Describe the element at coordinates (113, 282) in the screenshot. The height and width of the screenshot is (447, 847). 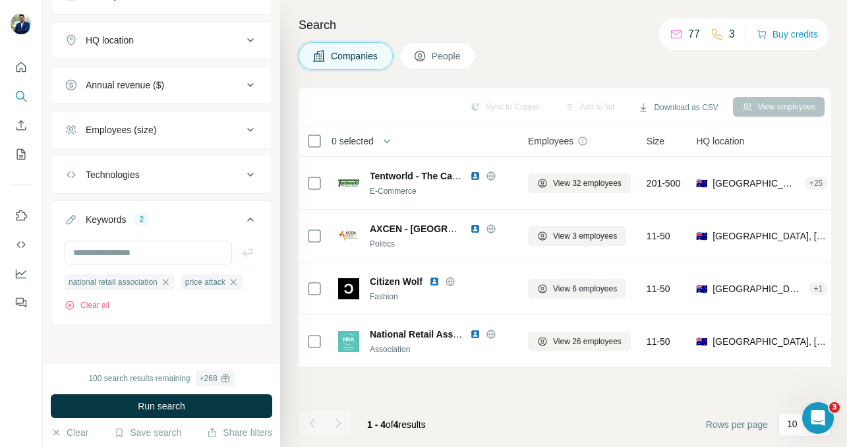
I see `span: national retail association` at that location.